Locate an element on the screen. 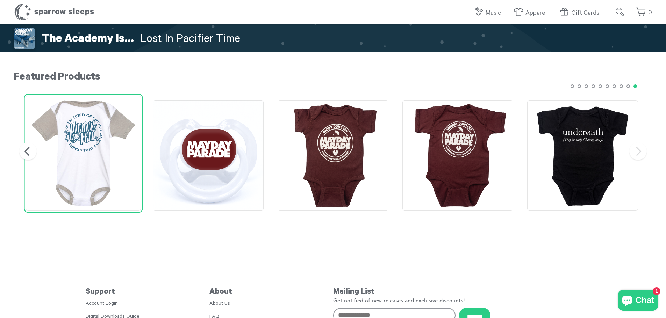 This screenshot has height=318, width=666. a: Apparel is located at coordinates (532, 13).